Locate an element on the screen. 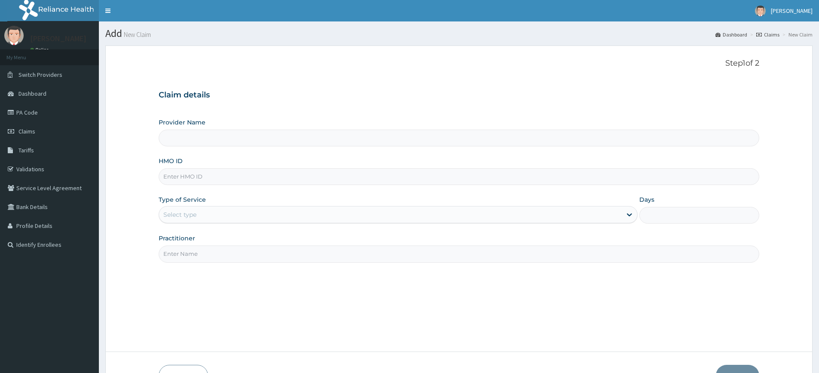  label: Type of Service is located at coordinates (182, 200).